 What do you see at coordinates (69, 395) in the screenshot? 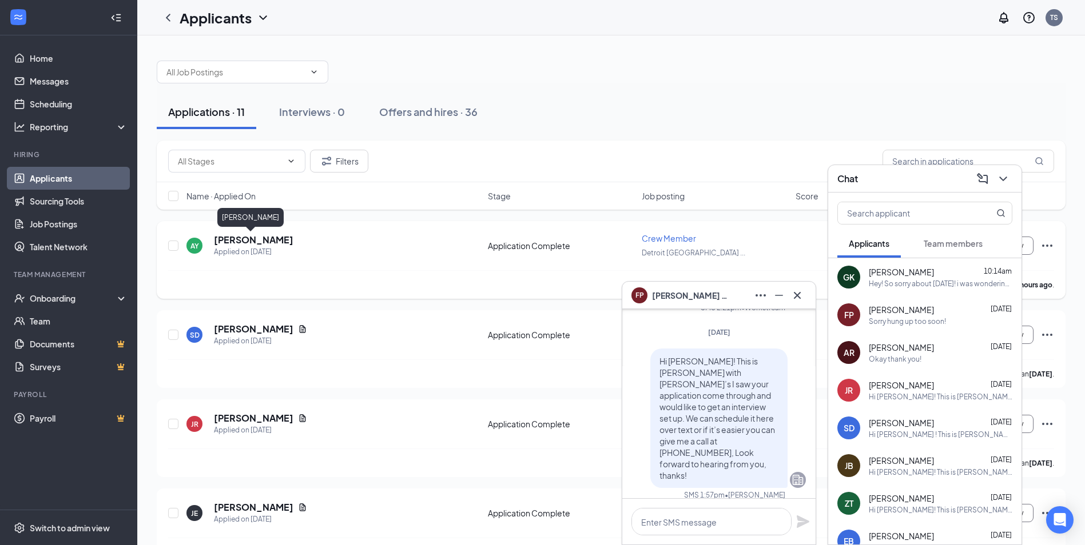
I see `div: Payroll` at bounding box center [69, 395].